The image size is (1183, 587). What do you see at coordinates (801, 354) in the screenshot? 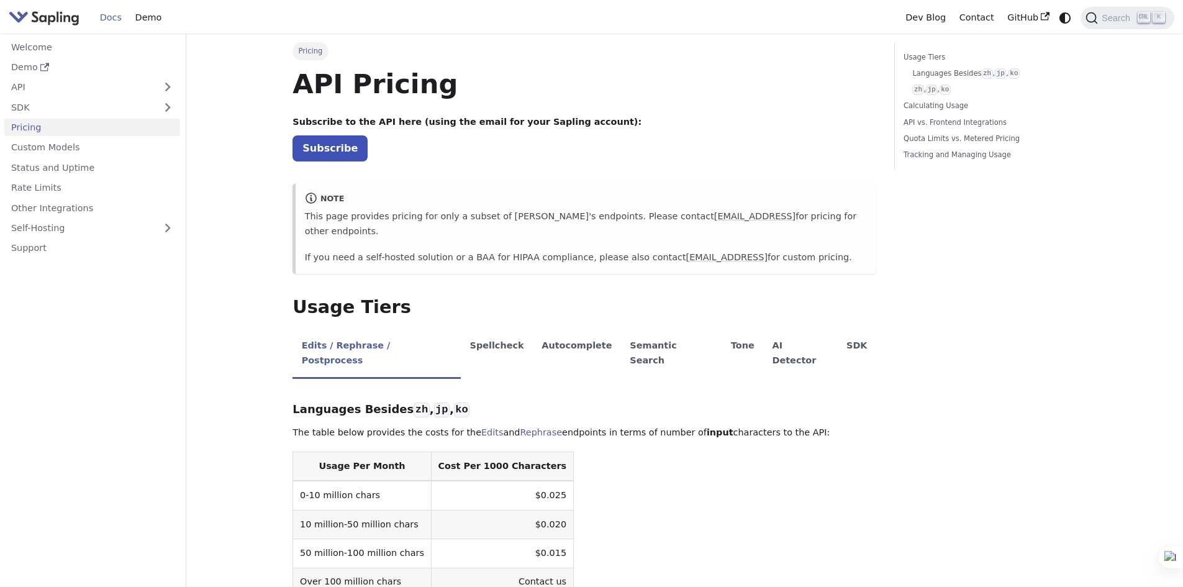
I see `li: AI Detector` at bounding box center [801, 354].